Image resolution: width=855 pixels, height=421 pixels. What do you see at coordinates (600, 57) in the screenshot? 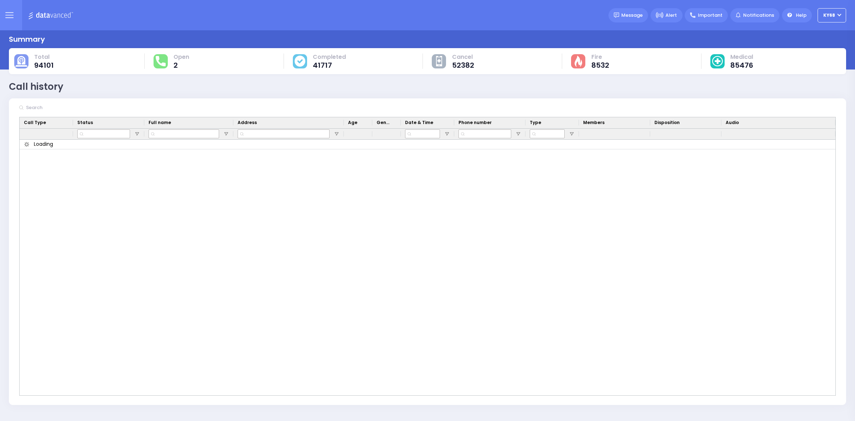
I see `span: Fire` at bounding box center [600, 57].